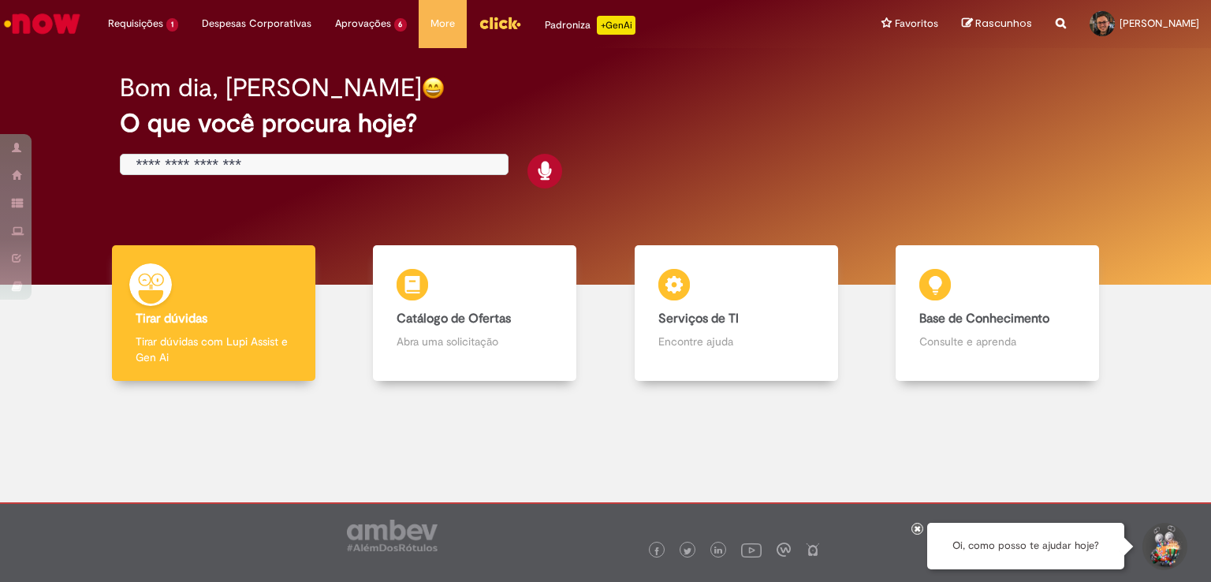 The image size is (1211, 582). Describe the element at coordinates (363, 24) in the screenshot. I see `span: Aprovações` at that location.